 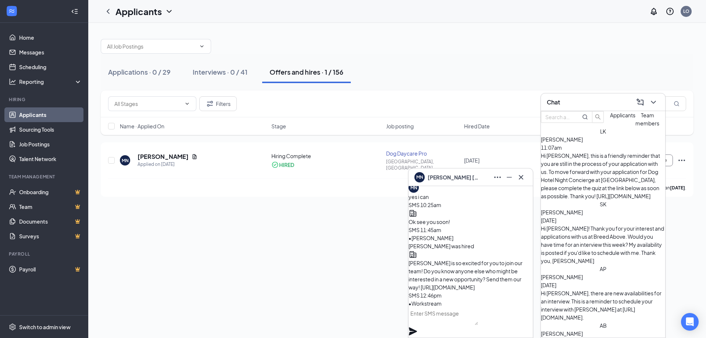 What do you see at coordinates (510, 177) in the screenshot?
I see `button: Minimize` at bounding box center [510, 177].